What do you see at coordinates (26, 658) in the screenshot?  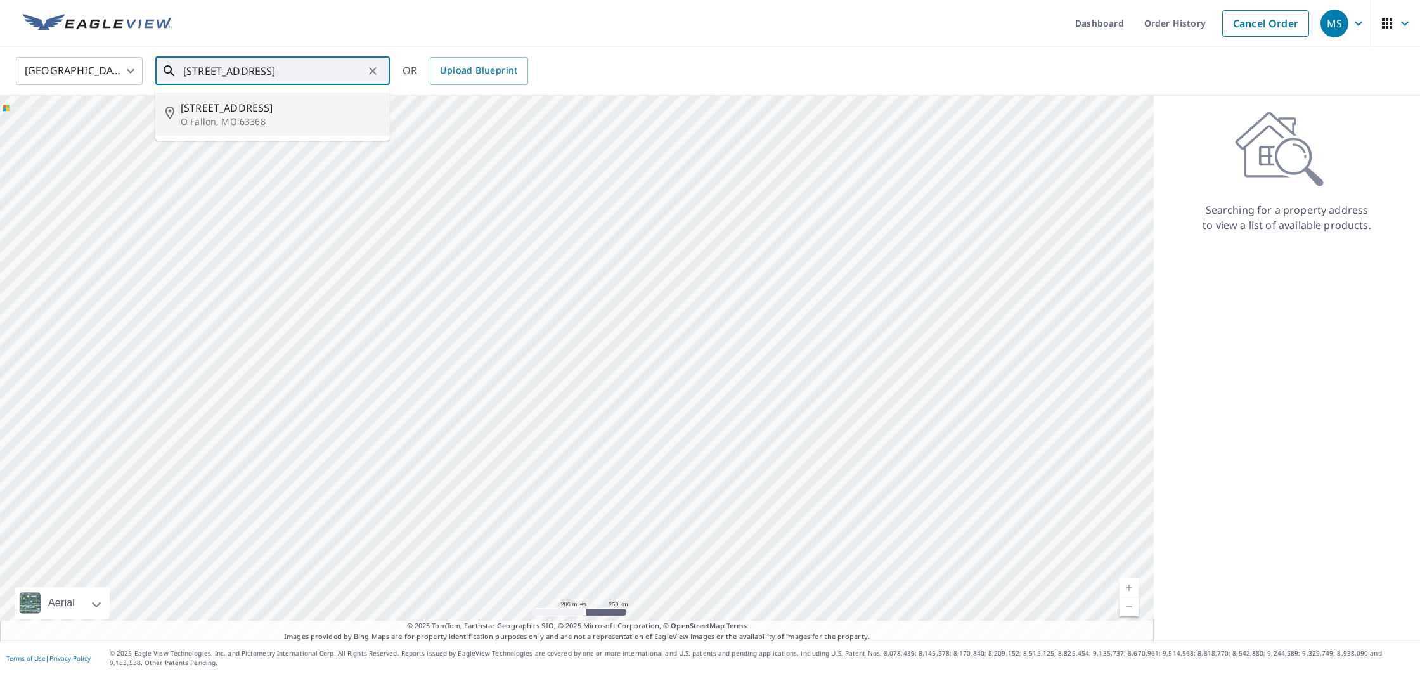 I see `a: Terms of Use` at bounding box center [26, 658].